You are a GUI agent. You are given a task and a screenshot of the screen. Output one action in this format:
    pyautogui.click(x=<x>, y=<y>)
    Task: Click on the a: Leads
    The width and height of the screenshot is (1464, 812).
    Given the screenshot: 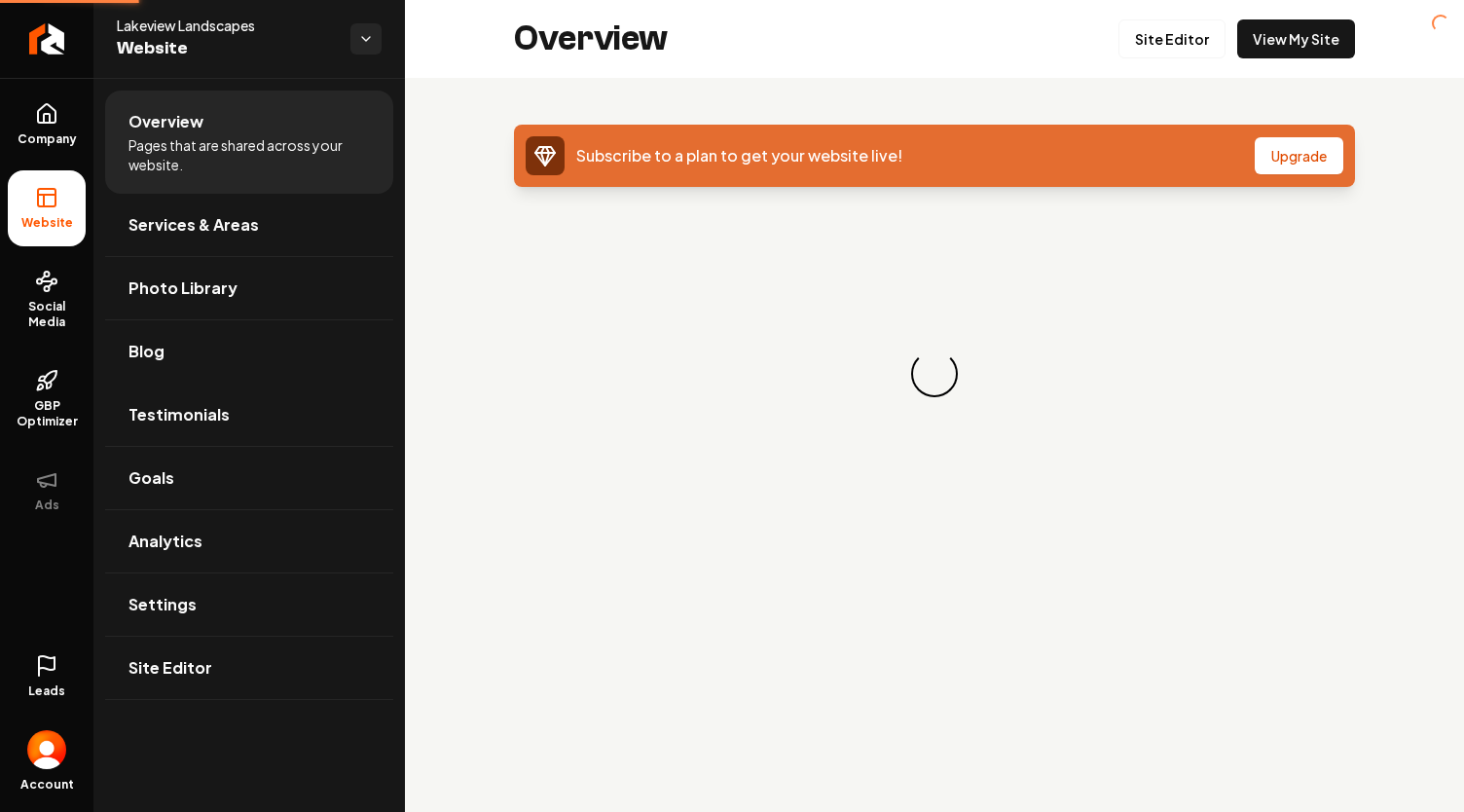 What is the action you would take?
    pyautogui.click(x=47, y=676)
    